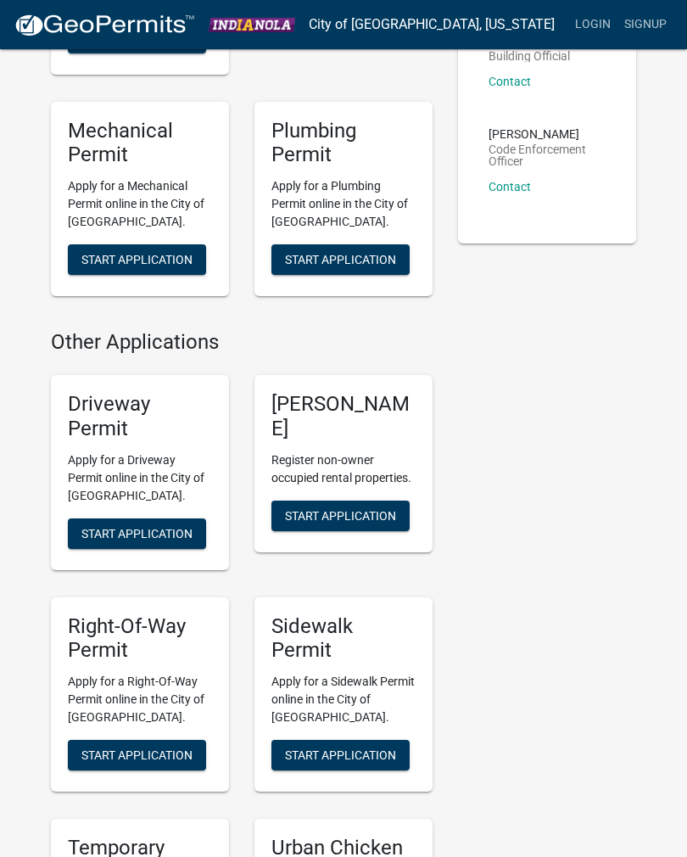 The width and height of the screenshot is (687, 857). Describe the element at coordinates (646, 25) in the screenshot. I see `a: Signup` at that location.